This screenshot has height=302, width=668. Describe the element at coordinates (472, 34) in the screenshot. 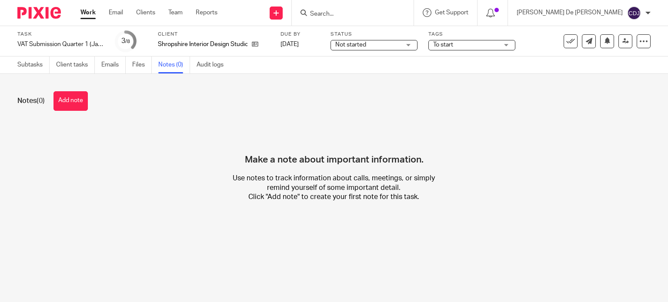

I see `label: Tags` at that location.